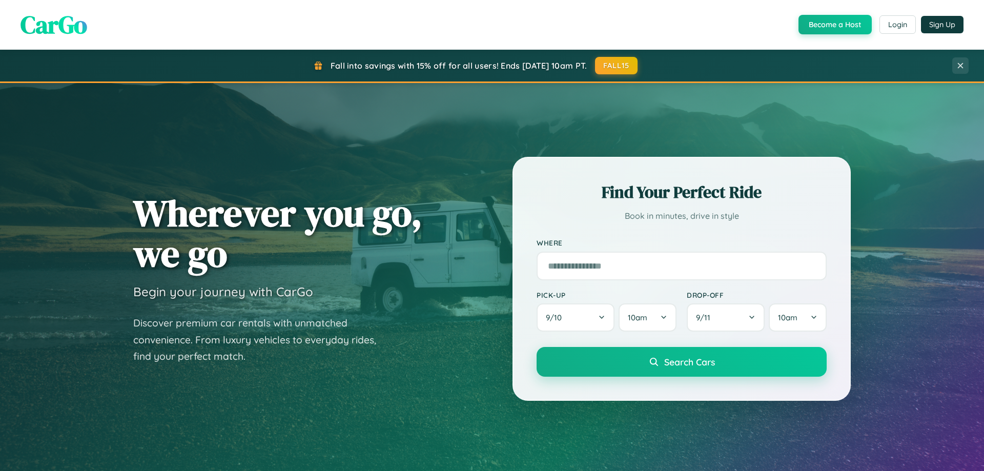 The height and width of the screenshot is (471, 984). I want to click on label: Drop-off, so click(756, 295).